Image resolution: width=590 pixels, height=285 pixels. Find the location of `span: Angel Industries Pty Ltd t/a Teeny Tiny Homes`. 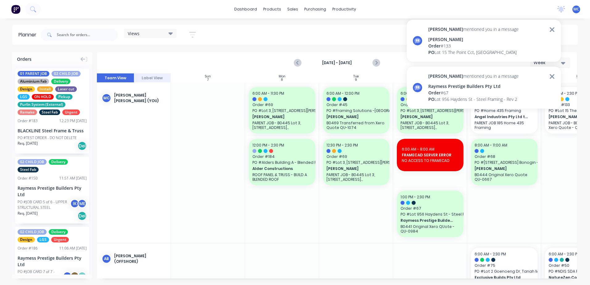

span: Angel Industries Pty Ltd t/a Teeny Tiny Homes is located at coordinates (501, 117).